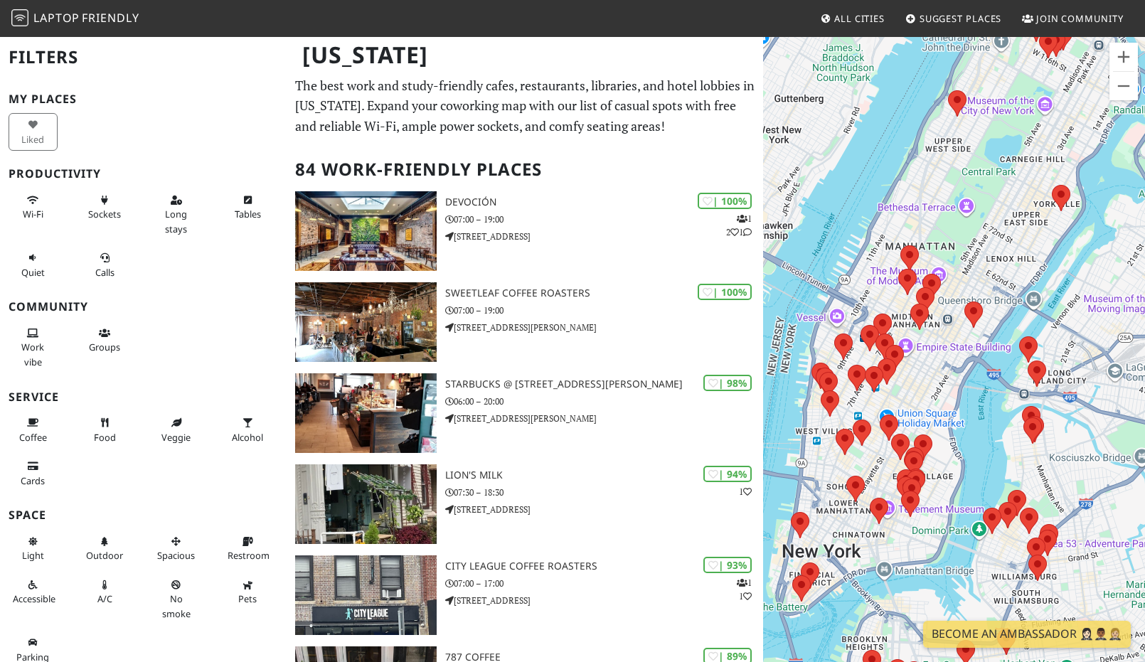 The width and height of the screenshot is (1145, 662). Describe the element at coordinates (105, 438) in the screenshot. I see `span: Food` at that location.